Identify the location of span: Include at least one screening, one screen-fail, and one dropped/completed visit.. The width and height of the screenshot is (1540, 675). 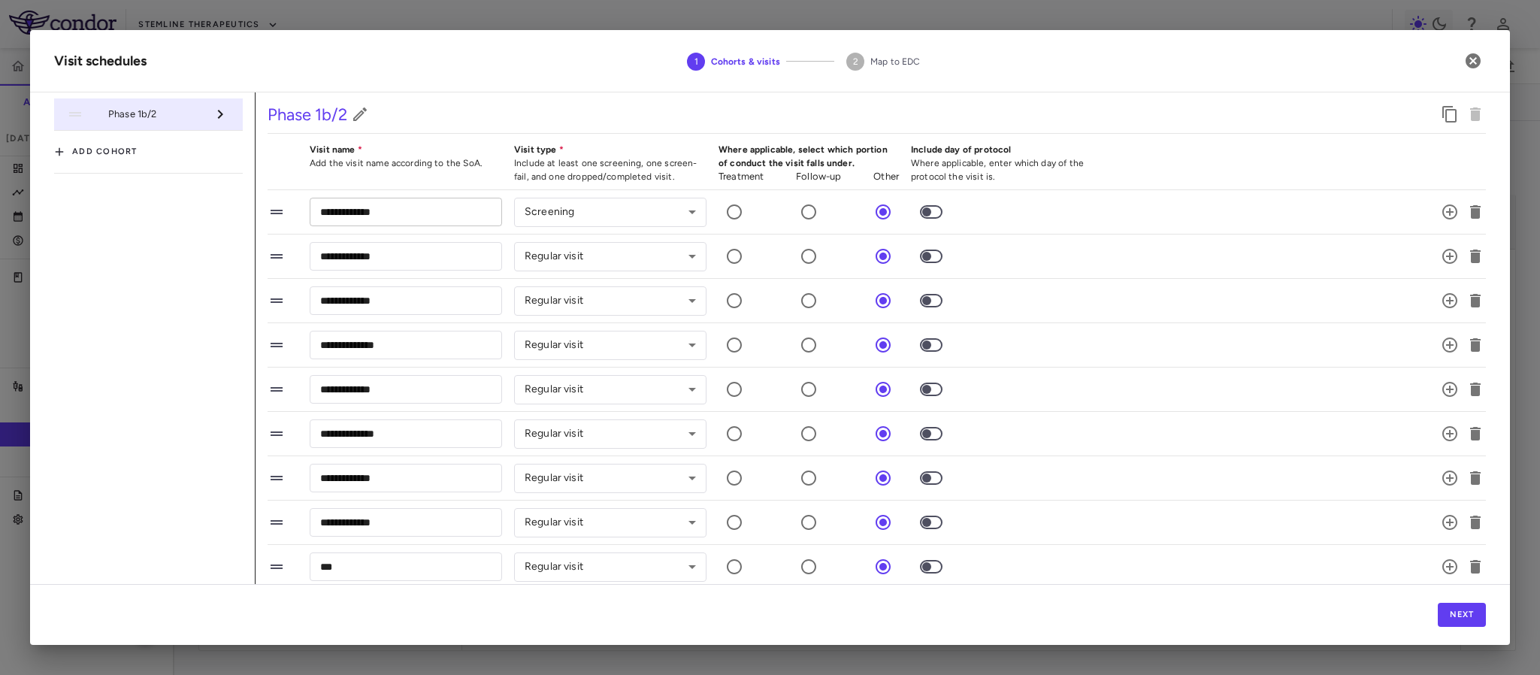
(605, 170).